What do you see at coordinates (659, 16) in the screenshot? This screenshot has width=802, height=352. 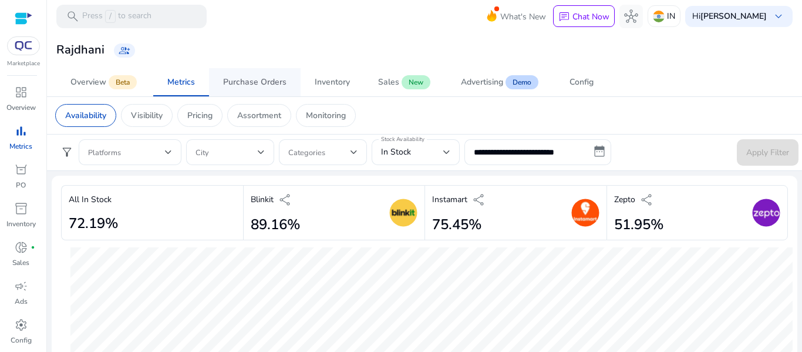 I see `img: in.svg` at bounding box center [659, 16].